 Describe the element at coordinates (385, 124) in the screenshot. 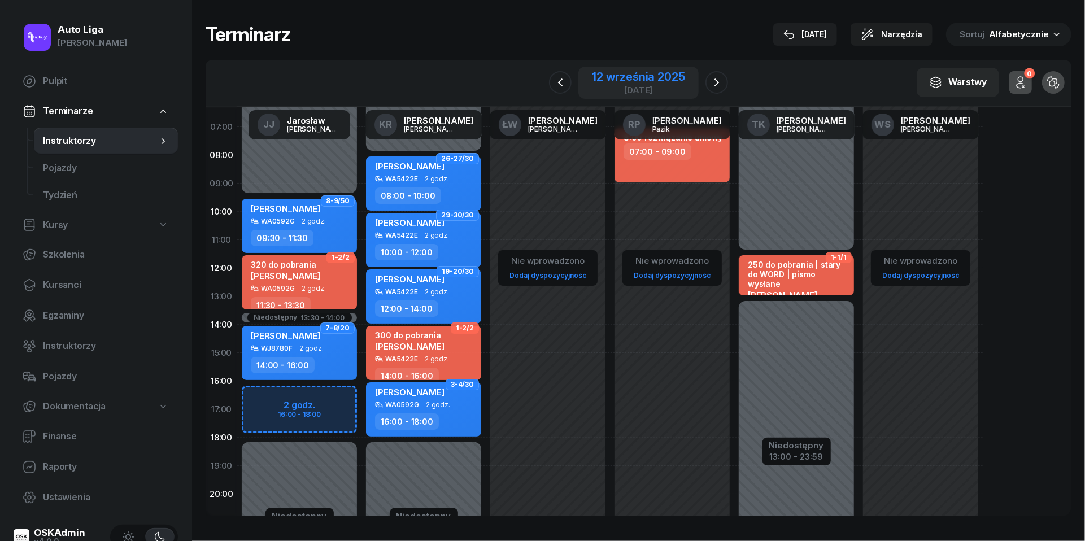

I see `span: KR` at that location.